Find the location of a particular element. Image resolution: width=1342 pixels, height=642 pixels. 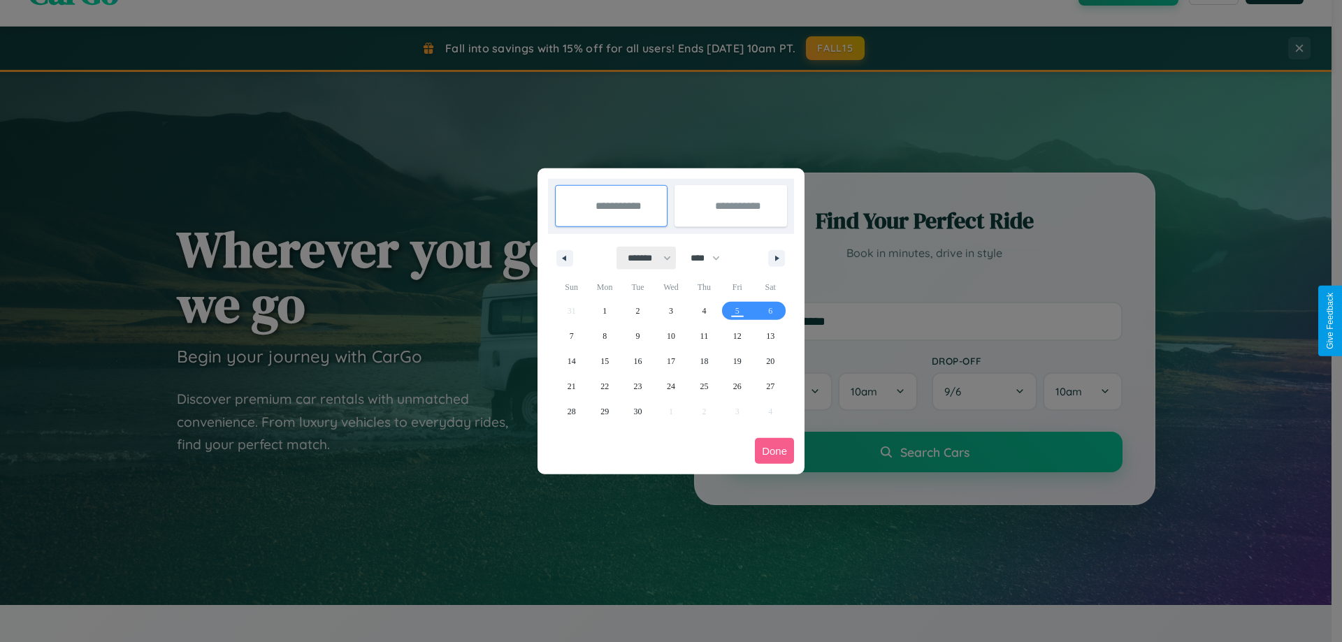

span: 12 is located at coordinates (737, 336).